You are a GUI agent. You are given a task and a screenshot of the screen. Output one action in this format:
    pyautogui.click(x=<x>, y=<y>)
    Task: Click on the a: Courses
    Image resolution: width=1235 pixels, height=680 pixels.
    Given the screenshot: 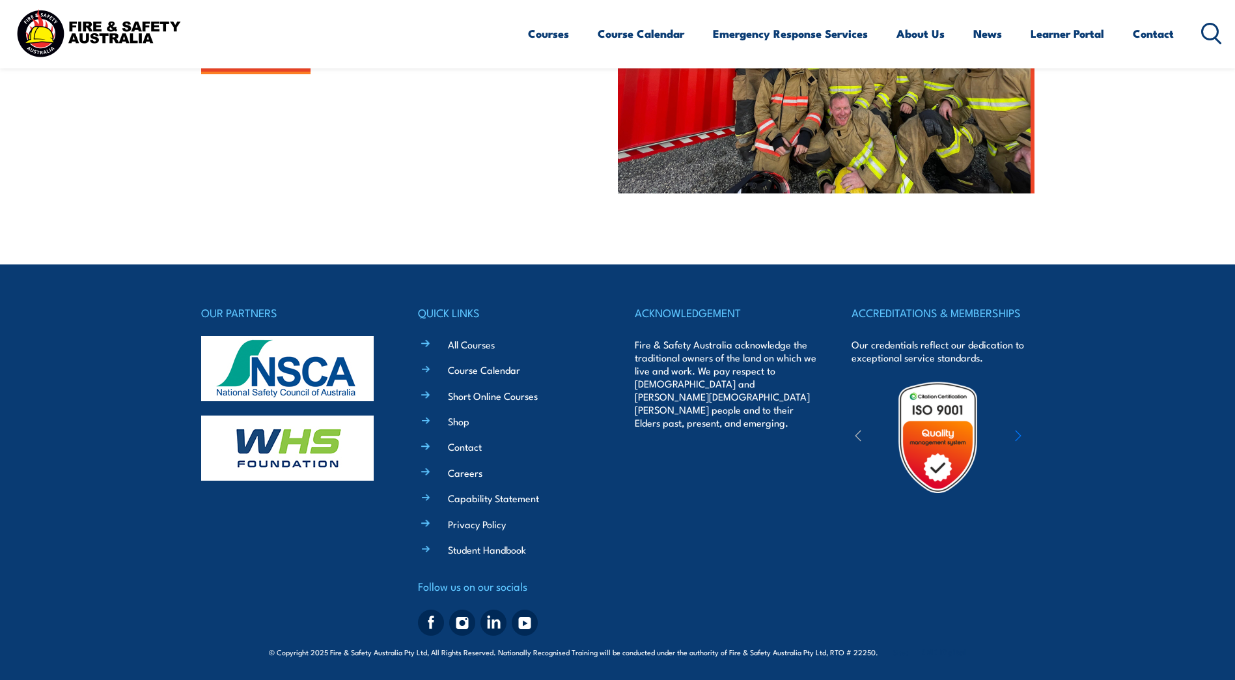 What is the action you would take?
    pyautogui.click(x=548, y=33)
    